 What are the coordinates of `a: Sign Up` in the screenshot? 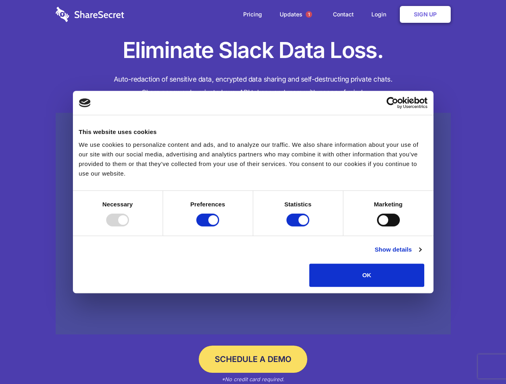 It's located at (425, 14).